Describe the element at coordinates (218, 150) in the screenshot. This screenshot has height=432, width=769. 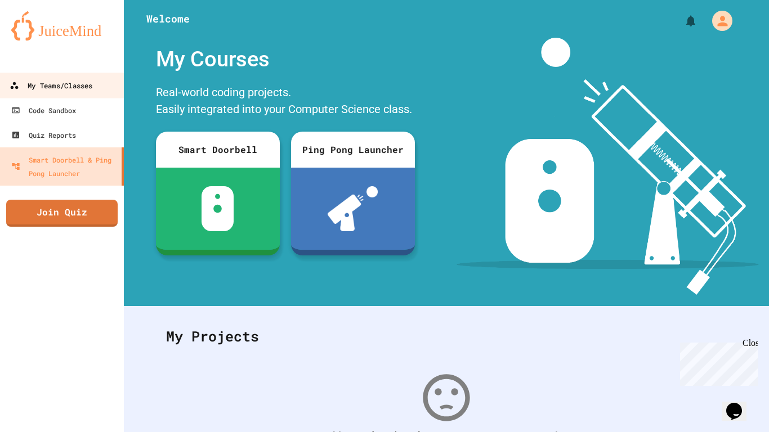
I see `div: Smart Doorbell` at that location.